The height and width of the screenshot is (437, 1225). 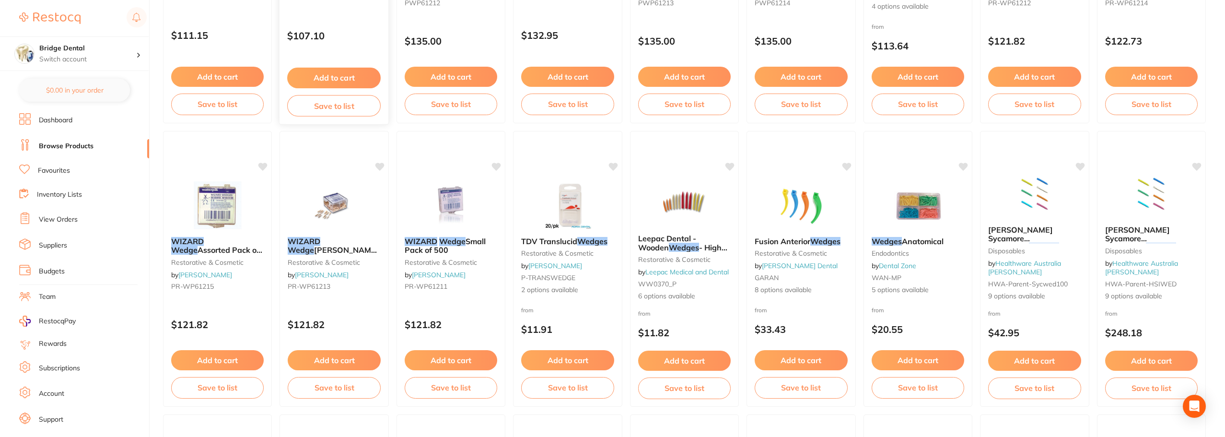 I want to click on img: WIZARD Wedge Assorted Pack of 500, so click(x=218, y=205).